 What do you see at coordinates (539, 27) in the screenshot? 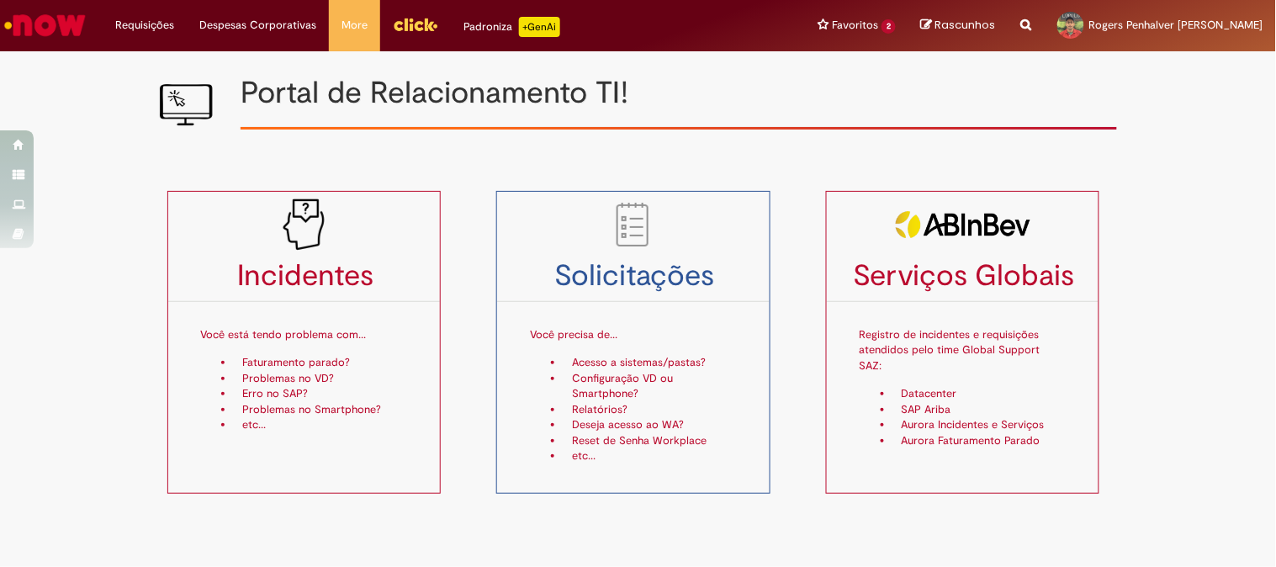
I see `p: +GenAi` at bounding box center [539, 27].